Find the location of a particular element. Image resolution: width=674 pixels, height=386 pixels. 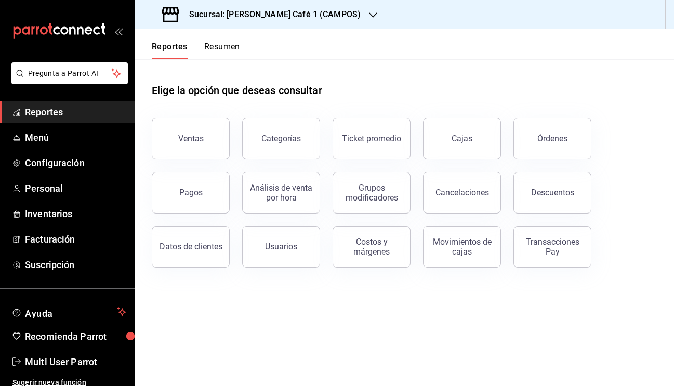

span: Recomienda Parrot is located at coordinates (75, 336).